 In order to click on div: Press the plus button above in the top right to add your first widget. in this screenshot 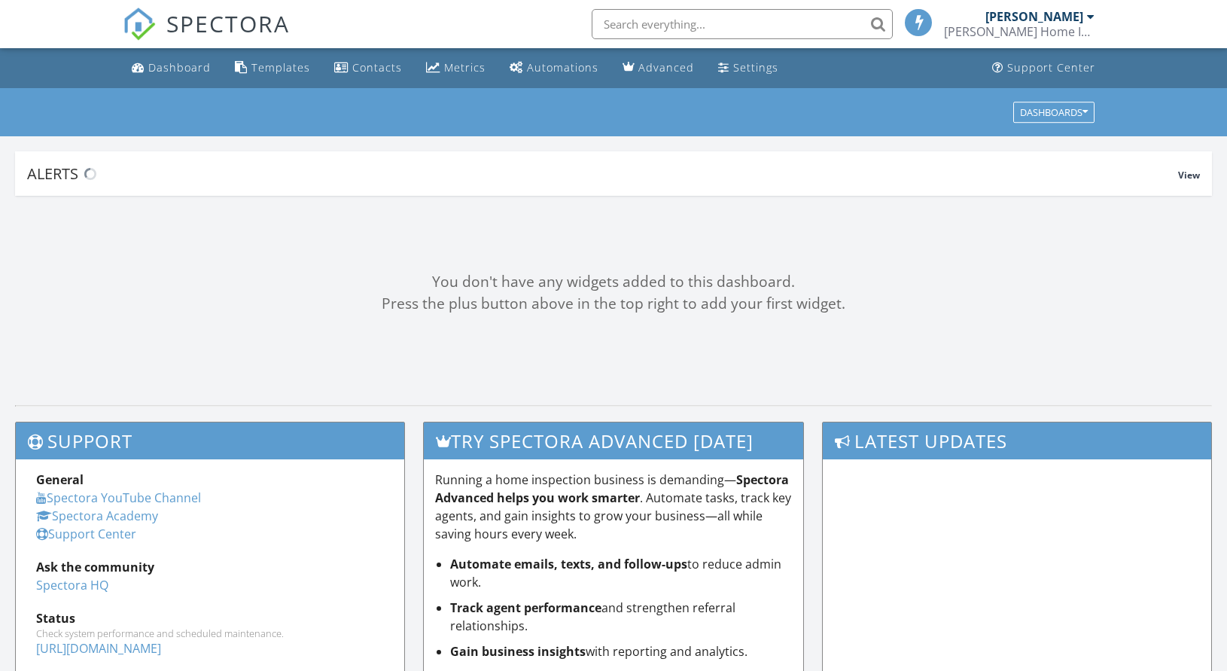, I will do `click(614, 303)`.